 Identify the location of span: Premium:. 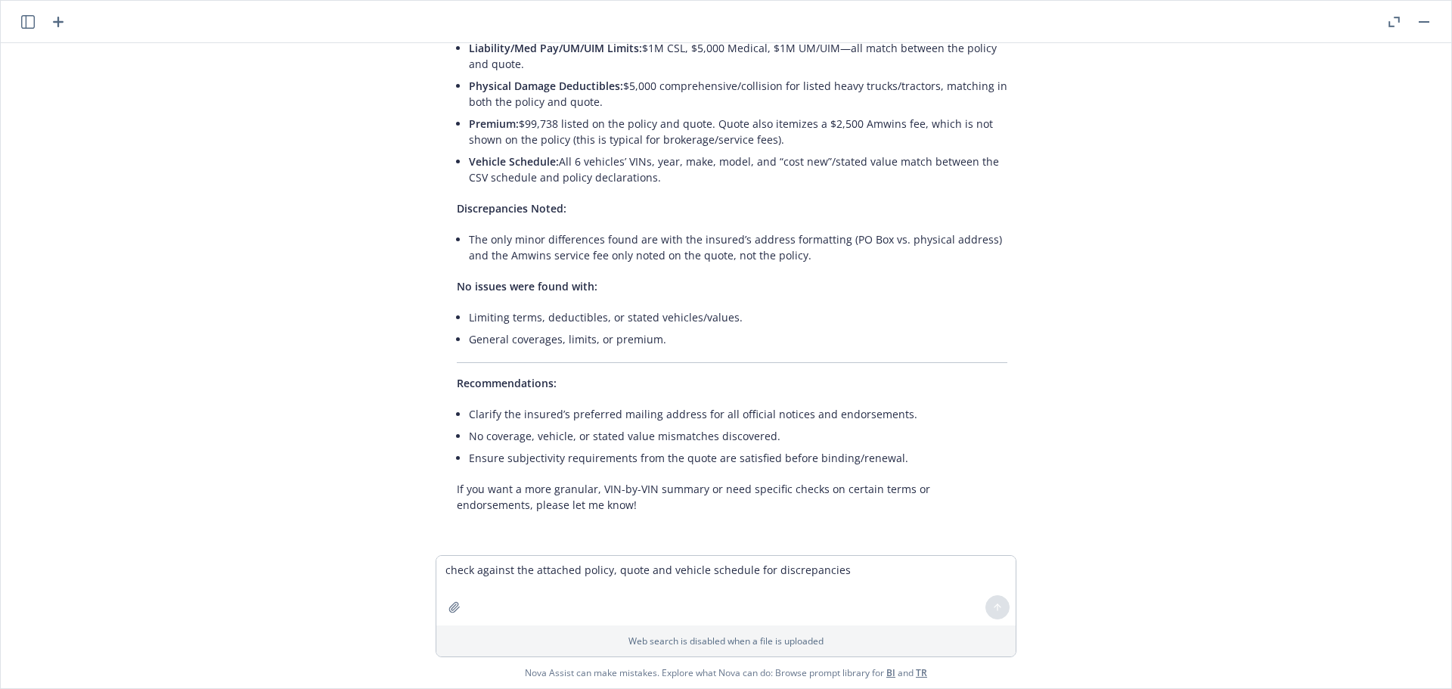
(494, 123).